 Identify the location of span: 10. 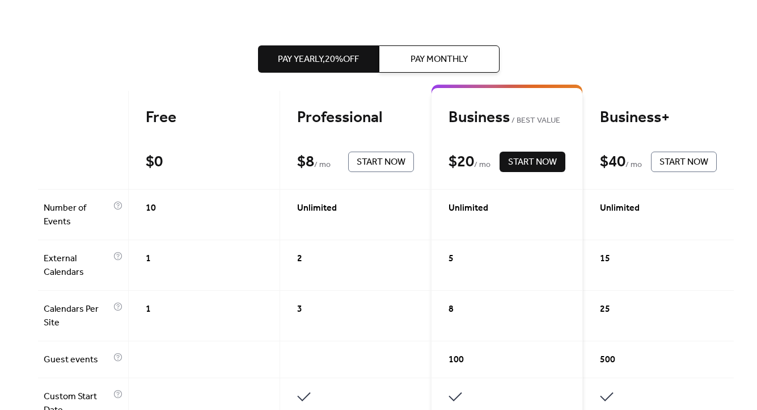
(151, 208).